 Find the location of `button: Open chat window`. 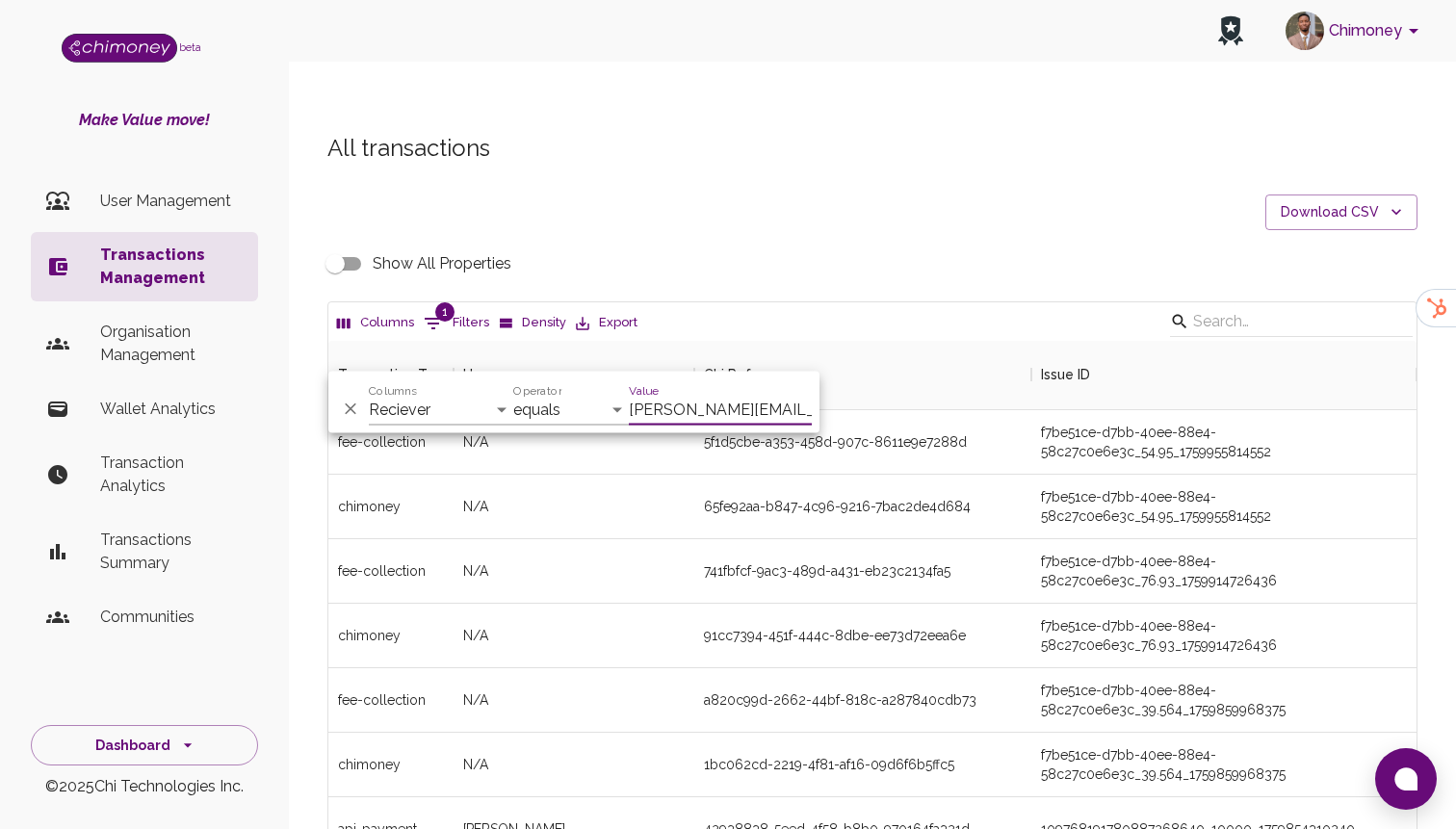

button: Open chat window is located at coordinates (1406, 779).